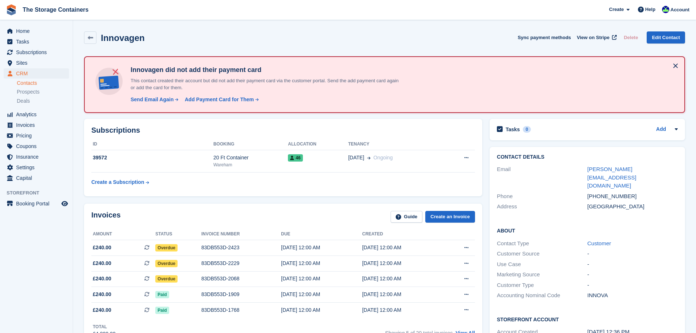  What do you see at coordinates (219, 99) in the screenshot?
I see `div: Add Payment Card for Them` at bounding box center [219, 99].